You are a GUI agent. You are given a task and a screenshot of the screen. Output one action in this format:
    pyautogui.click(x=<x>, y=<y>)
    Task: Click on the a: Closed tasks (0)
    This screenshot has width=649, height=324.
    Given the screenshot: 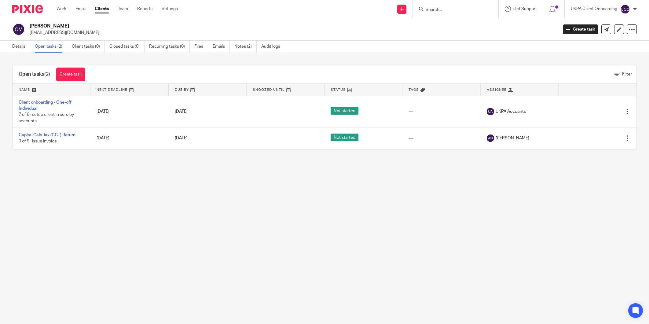 What is the action you would take?
    pyautogui.click(x=127, y=46)
    